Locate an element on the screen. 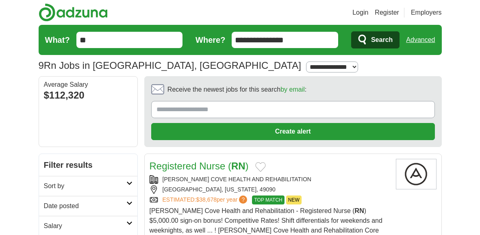  a: by email is located at coordinates (293, 89).